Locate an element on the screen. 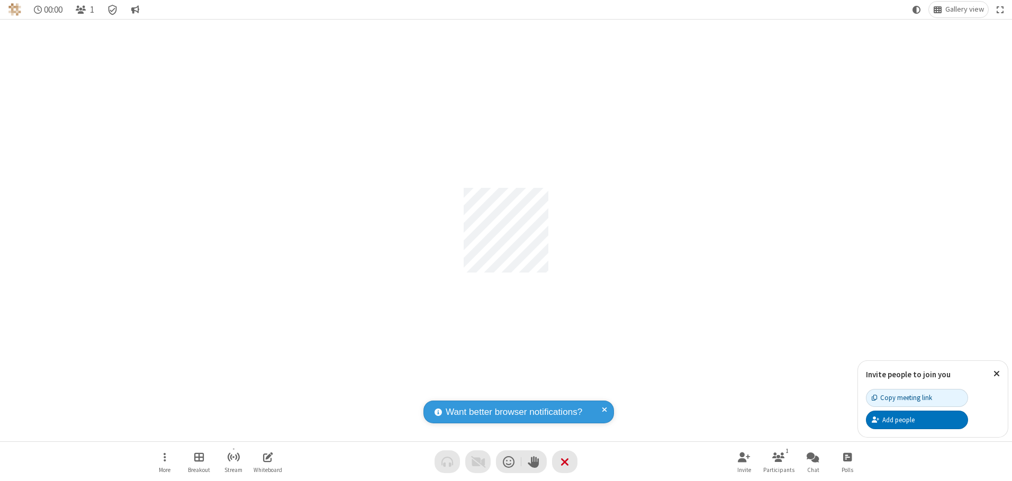  button: Close popover is located at coordinates (997, 374).